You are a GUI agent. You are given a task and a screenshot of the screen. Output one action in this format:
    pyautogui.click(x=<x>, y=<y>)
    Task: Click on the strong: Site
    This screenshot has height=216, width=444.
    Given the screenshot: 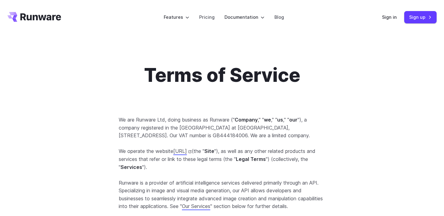 What is the action you would take?
    pyautogui.click(x=209, y=151)
    